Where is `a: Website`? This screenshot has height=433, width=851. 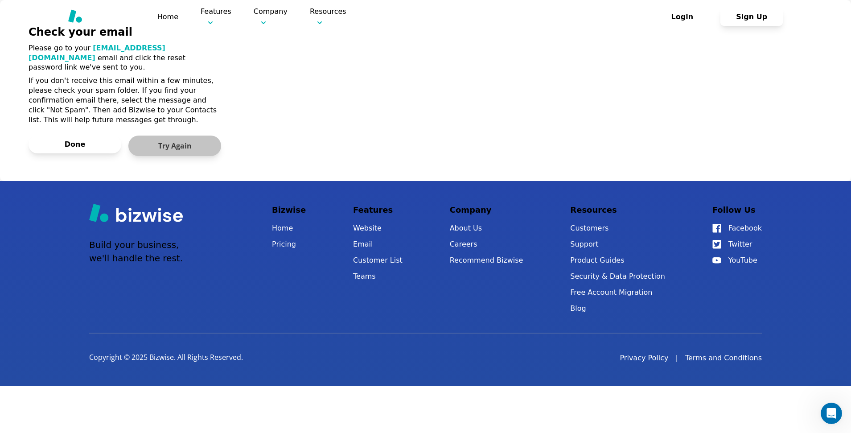 a: Website is located at coordinates (378, 228).